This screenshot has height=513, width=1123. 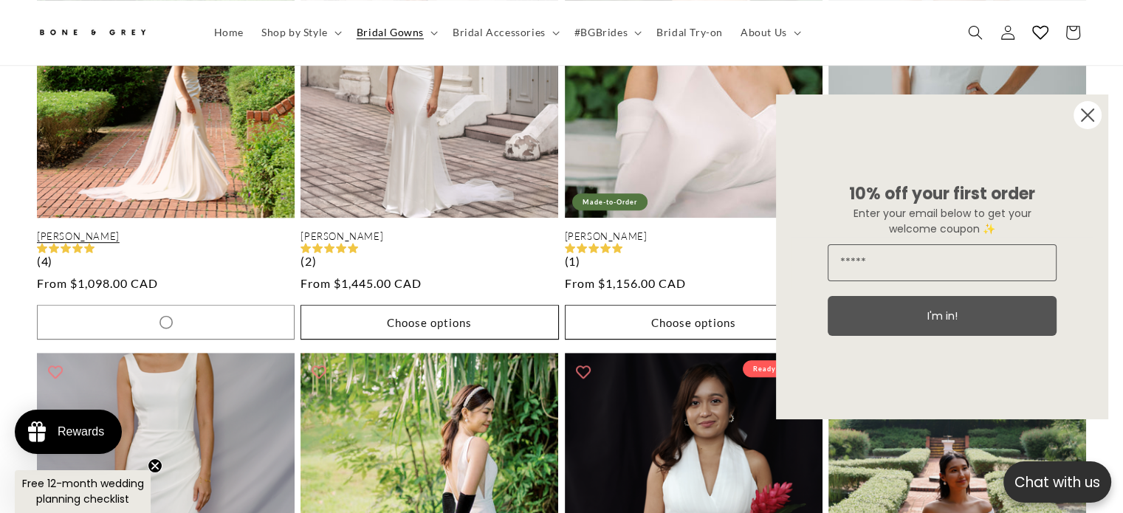 I want to click on summary: Search, so click(x=975, y=32).